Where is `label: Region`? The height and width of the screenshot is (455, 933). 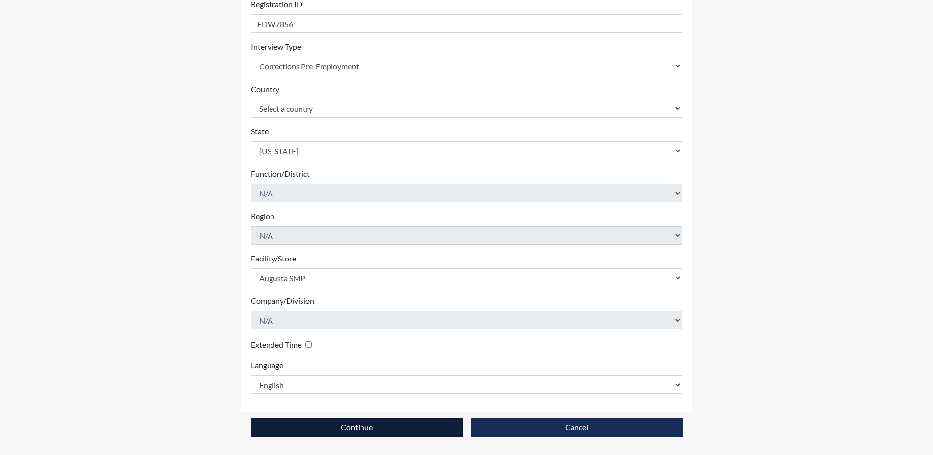 label: Region is located at coordinates (263, 216).